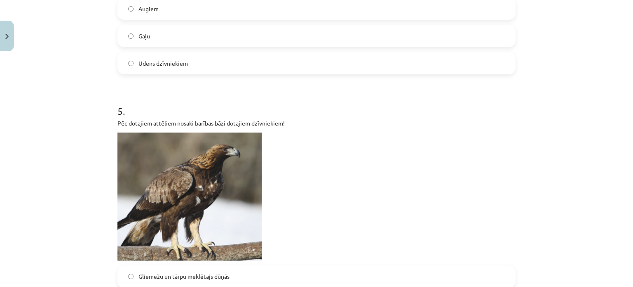 This screenshot has height=287, width=633. What do you see at coordinates (7, 36) in the screenshot?
I see `img: icon-close-lesson-0947bae3869378f0d4975bcd49f059093ad1ed9edebbc8119c70593378902aed.svg` at bounding box center [7, 36].